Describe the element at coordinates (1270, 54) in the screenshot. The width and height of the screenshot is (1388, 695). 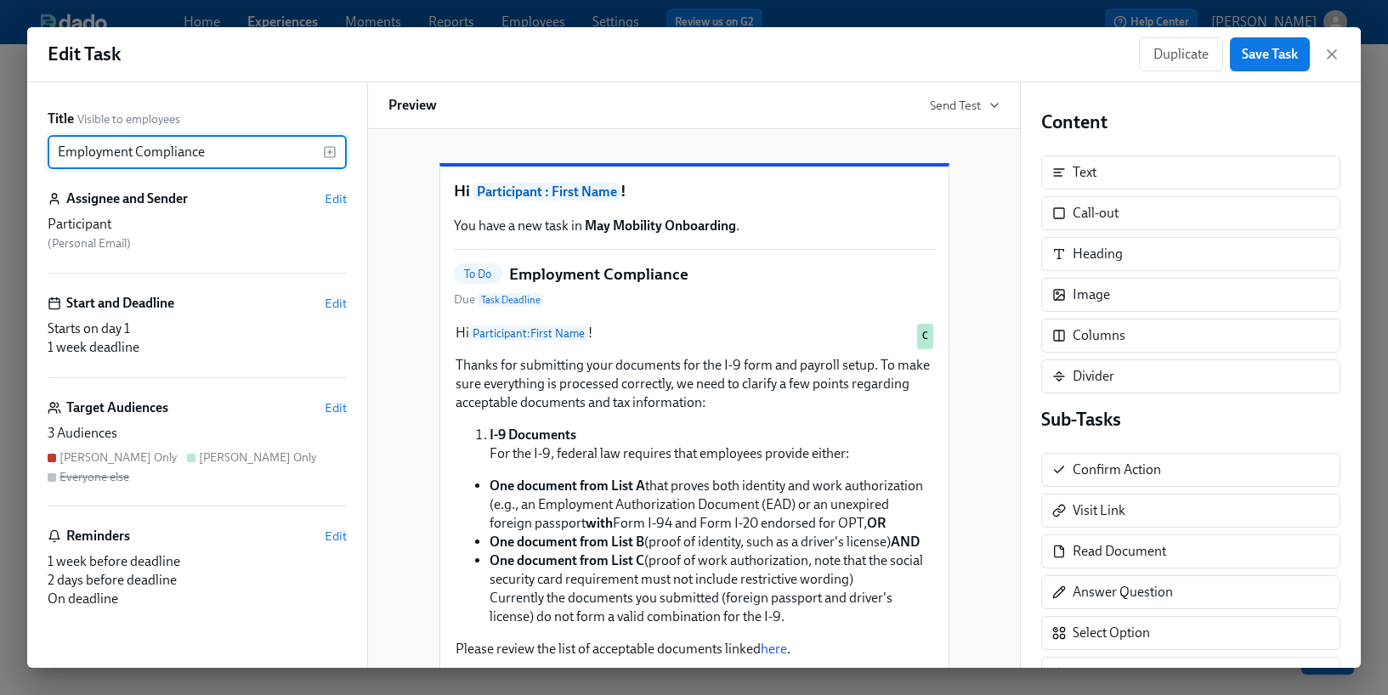
I see `button: Save Task` at that location.